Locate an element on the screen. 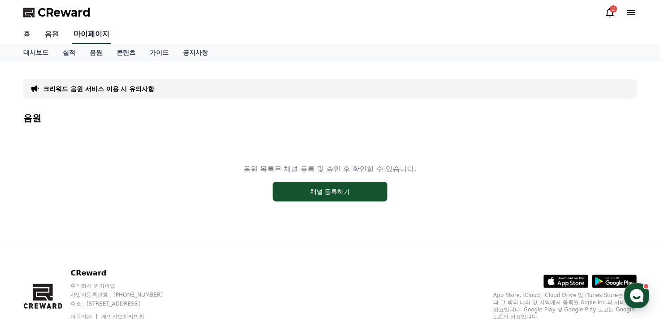  span: 설정 is located at coordinates (144, 261).